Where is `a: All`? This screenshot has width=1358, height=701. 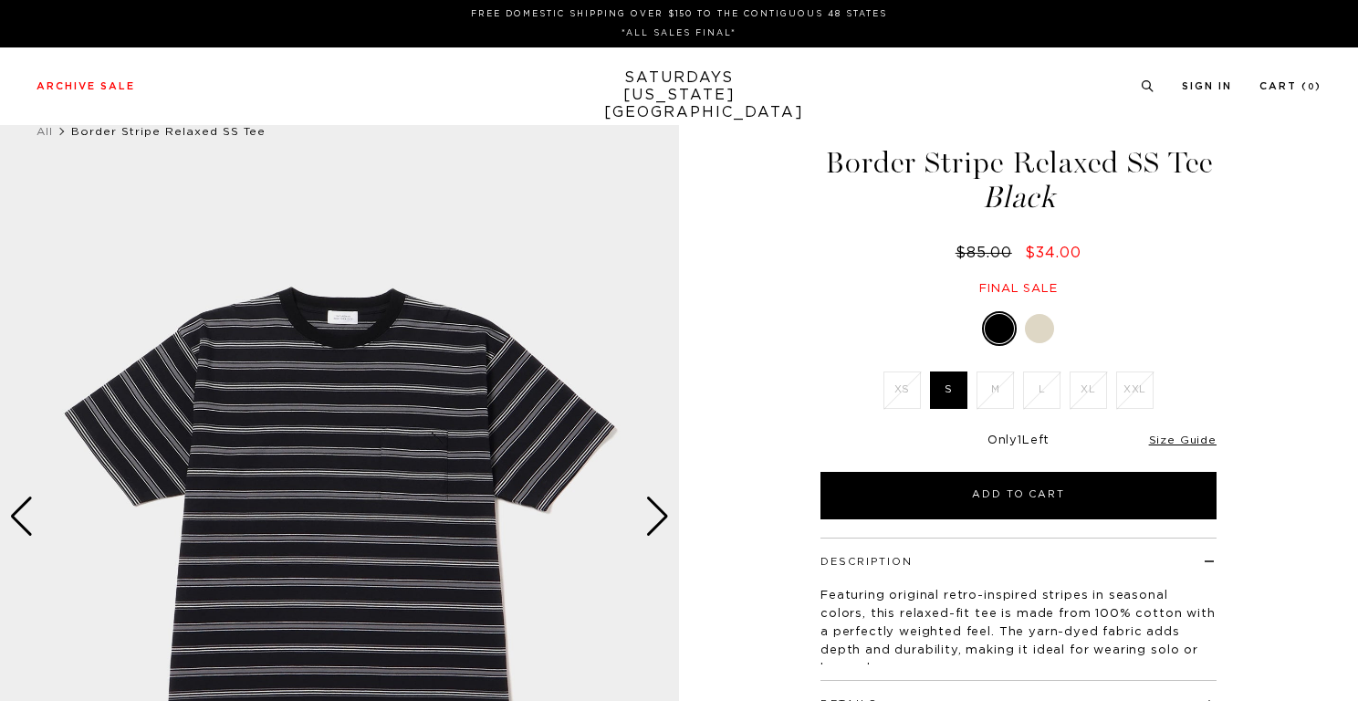
a: All is located at coordinates (45, 131).